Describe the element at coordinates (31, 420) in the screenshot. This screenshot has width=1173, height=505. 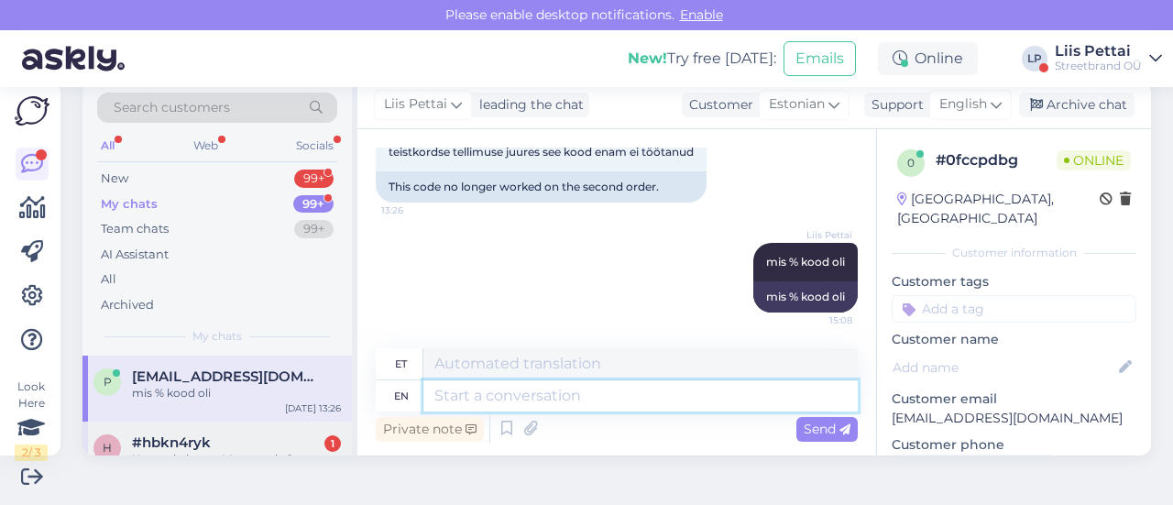
I see `div: Look Here` at that location.